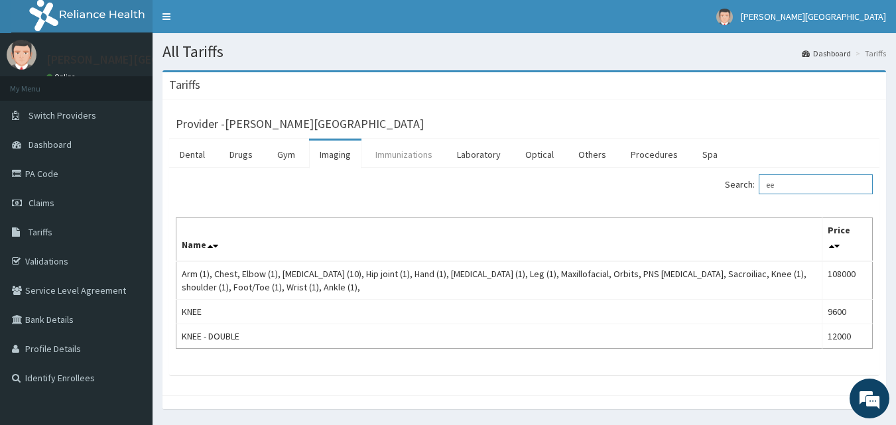  I want to click on td: 9600, so click(848, 312).